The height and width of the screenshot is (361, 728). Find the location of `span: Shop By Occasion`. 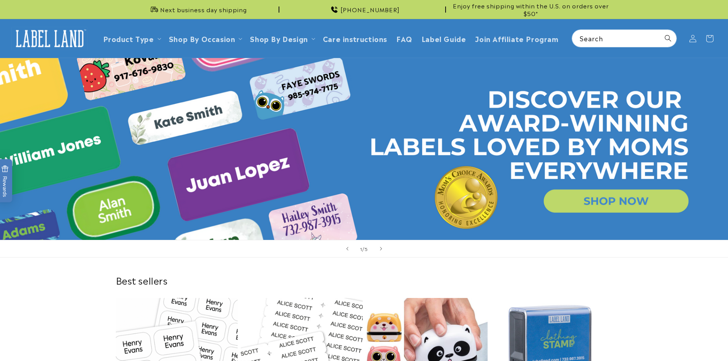

span: Shop By Occasion is located at coordinates (202, 38).